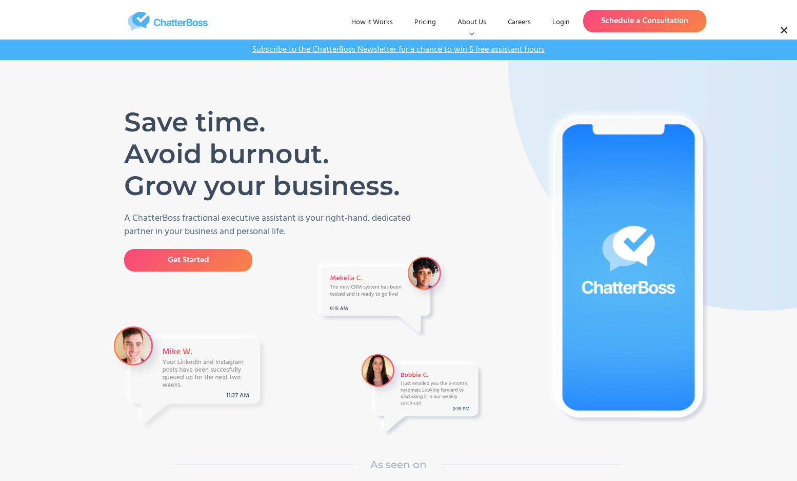 The image size is (797, 481). What do you see at coordinates (168, 21) in the screenshot?
I see `a: home` at bounding box center [168, 21].